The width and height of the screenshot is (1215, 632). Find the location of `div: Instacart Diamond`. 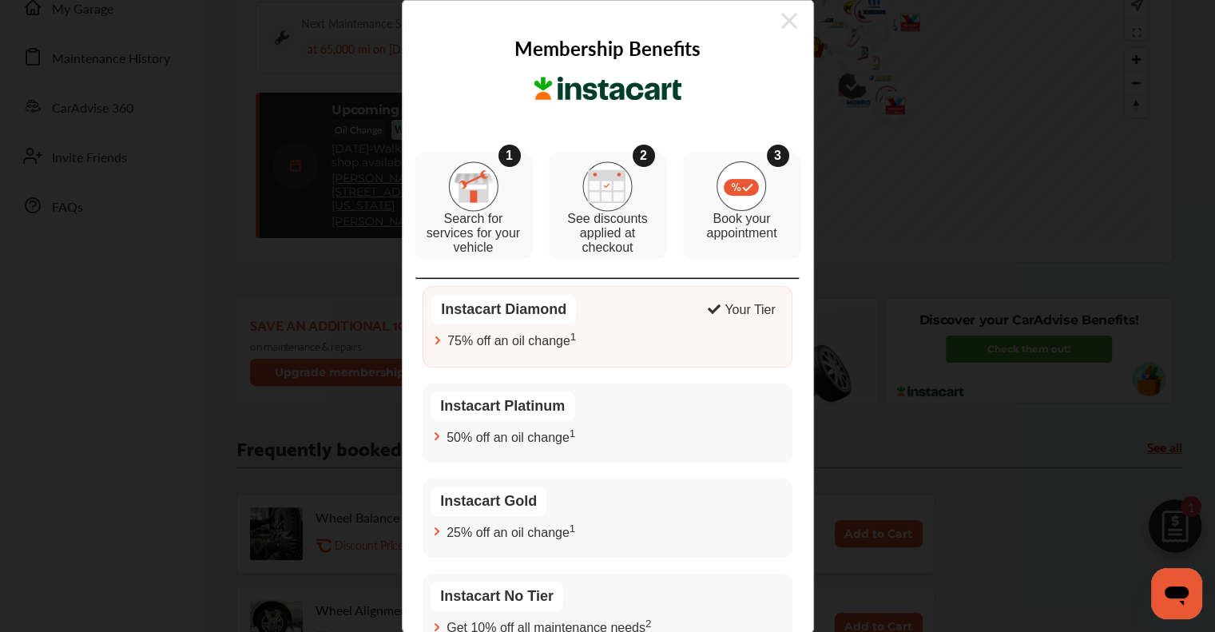

div: Instacart Diamond is located at coordinates (503, 310).